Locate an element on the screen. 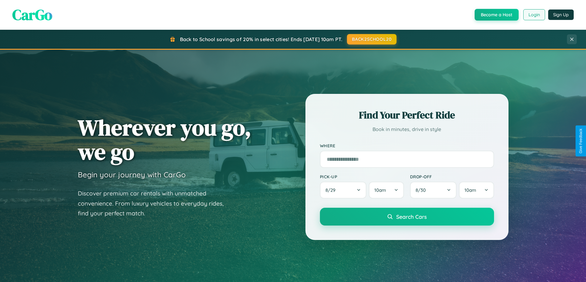 This screenshot has height=282, width=586. button: Become a Host is located at coordinates (496, 15).